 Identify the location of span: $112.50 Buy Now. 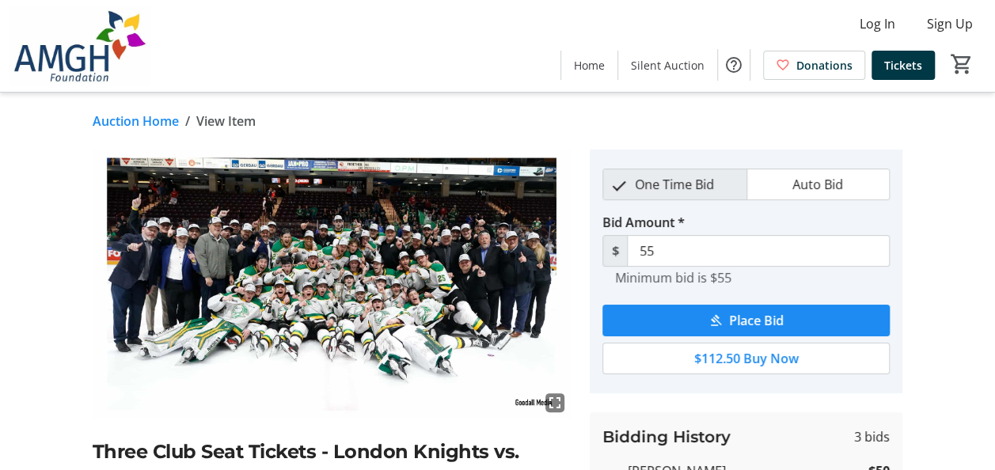
(747, 359).